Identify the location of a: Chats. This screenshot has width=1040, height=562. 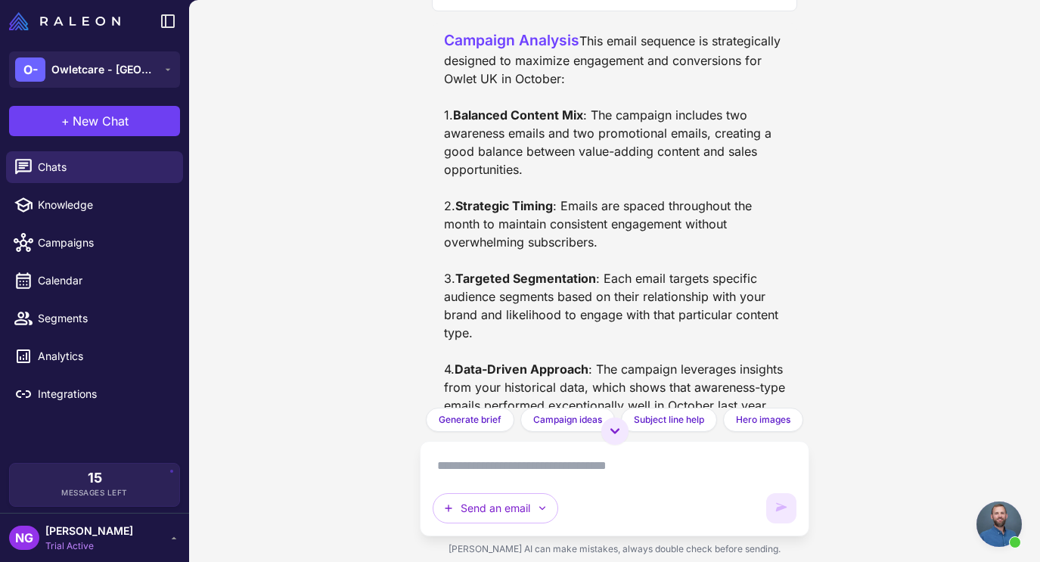
(95, 167).